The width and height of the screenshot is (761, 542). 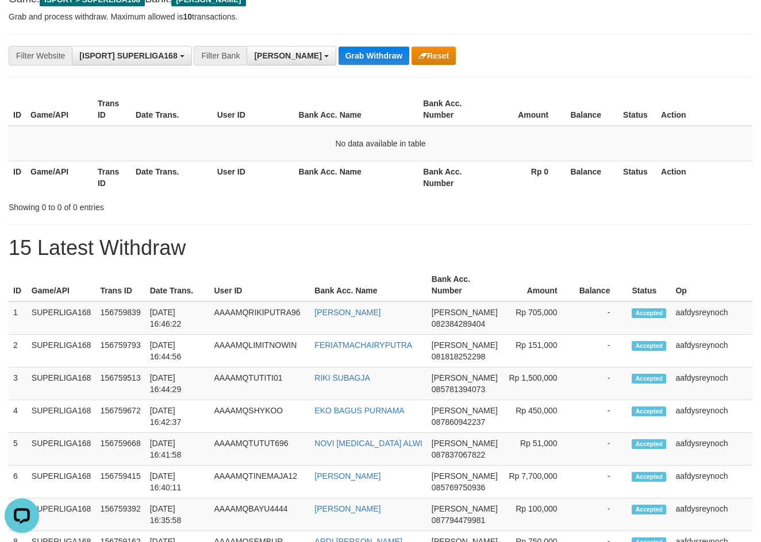 What do you see at coordinates (259, 482) in the screenshot?
I see `td: AAAAMQTINEMAJA12` at bounding box center [259, 482].